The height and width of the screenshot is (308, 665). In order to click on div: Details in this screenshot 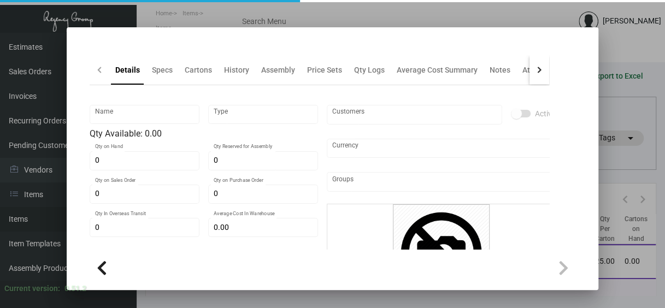, I will do `click(127, 70)`.